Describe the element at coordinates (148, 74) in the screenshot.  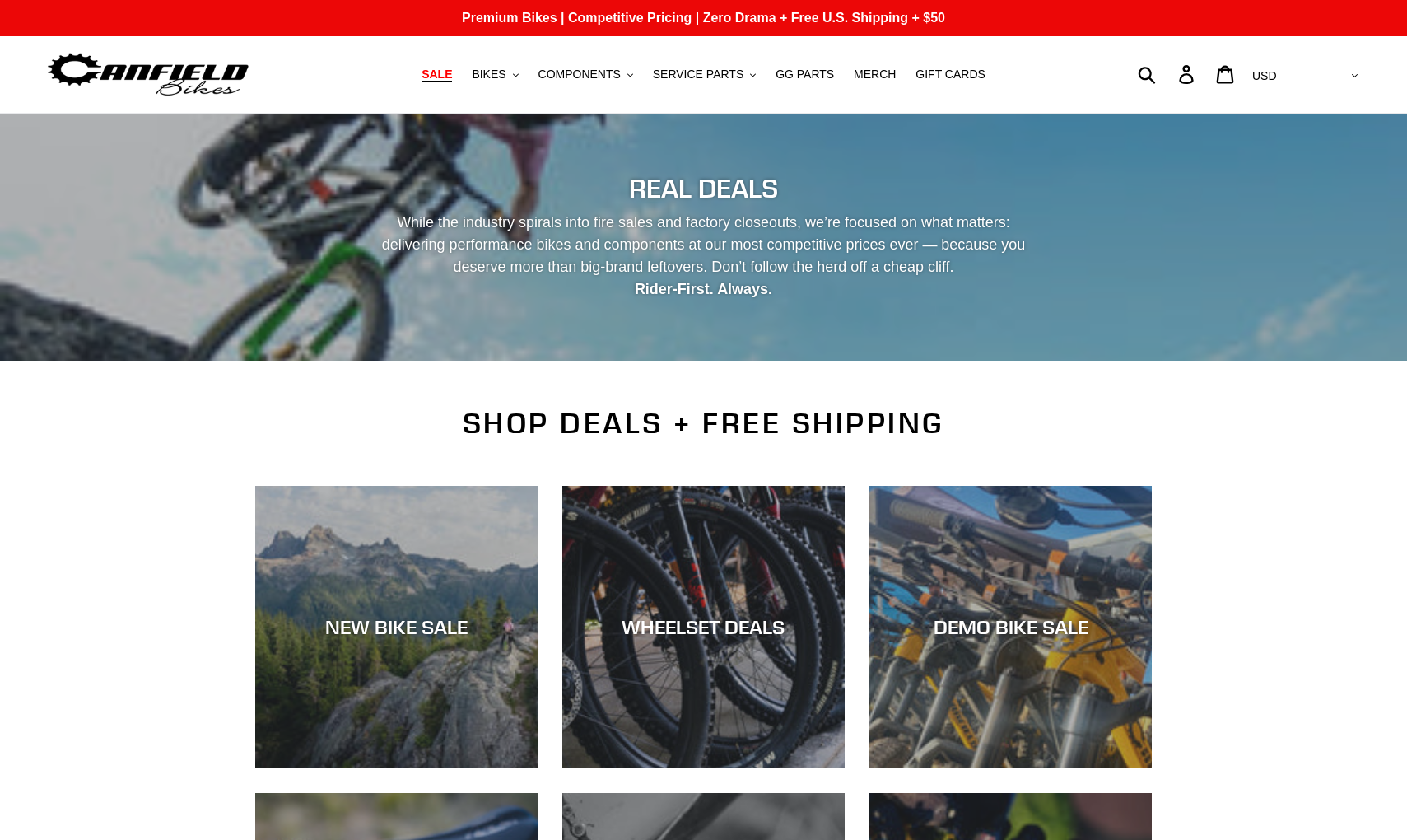
I see `img: Canfield Bikes` at that location.